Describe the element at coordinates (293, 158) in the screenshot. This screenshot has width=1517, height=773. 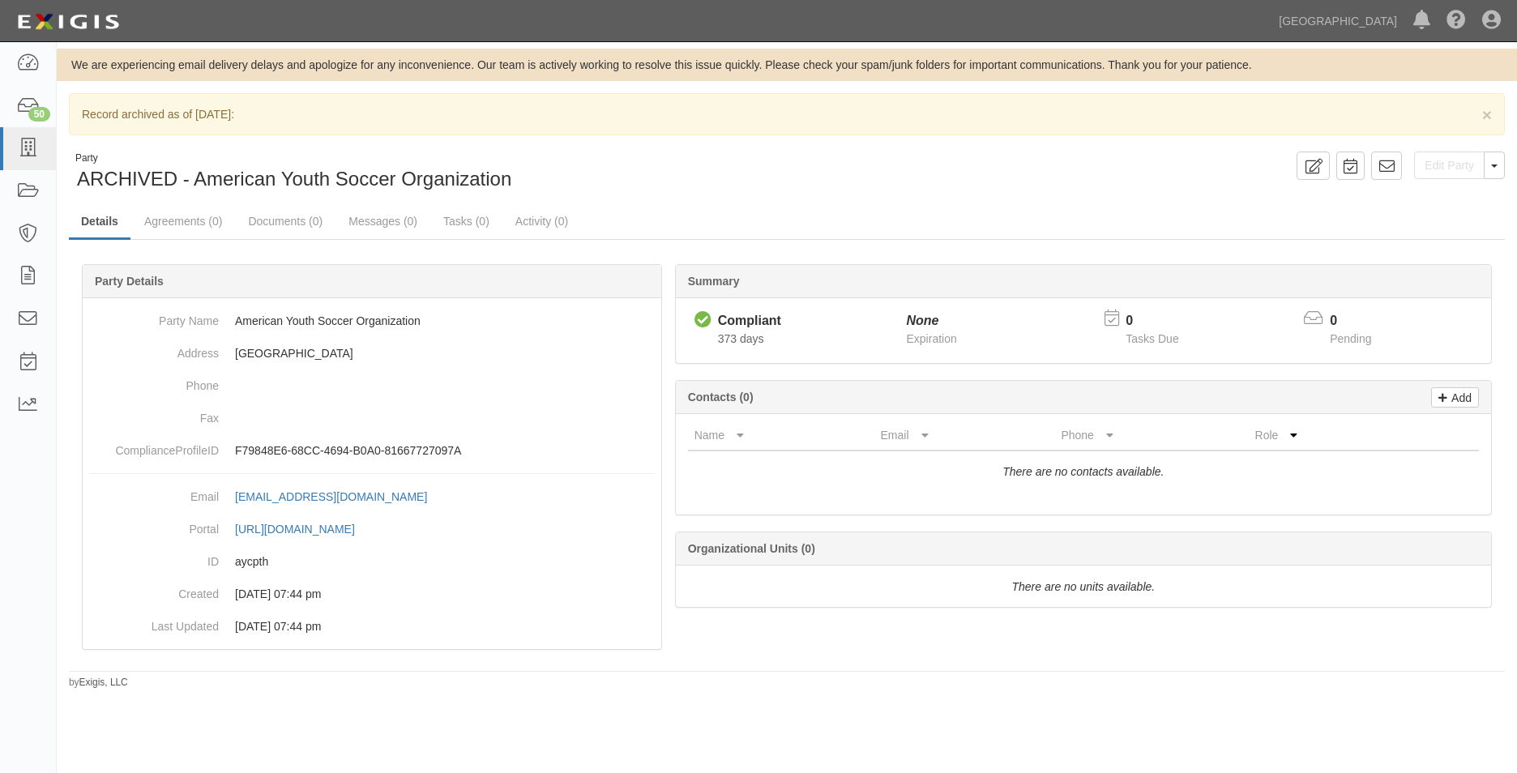
I see `div: Party` at that location.